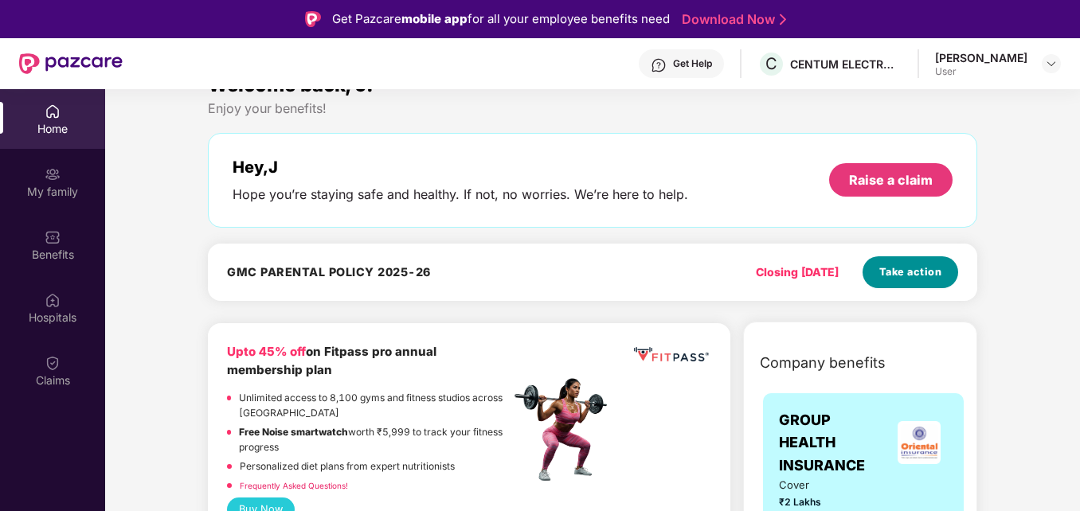 The height and width of the screenshot is (511, 1080). What do you see at coordinates (692, 64) in the screenshot?
I see `div: Get Help` at bounding box center [692, 64].